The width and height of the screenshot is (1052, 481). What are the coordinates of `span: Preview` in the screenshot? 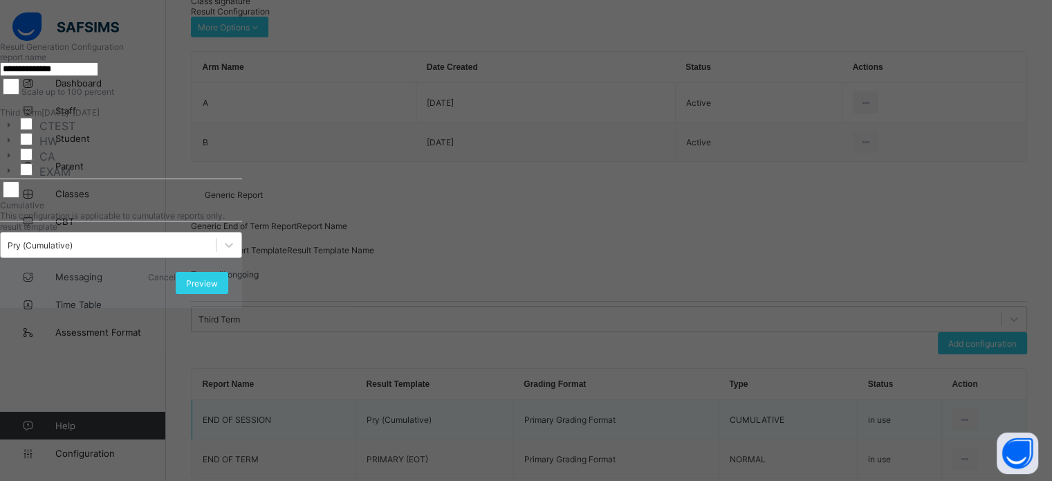 It's located at (202, 283).